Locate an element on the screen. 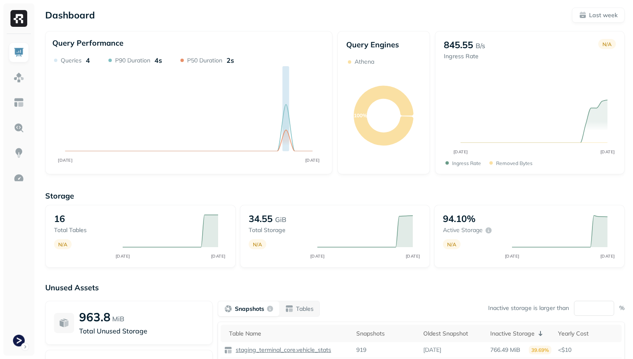  p: B/s is located at coordinates (480, 46).